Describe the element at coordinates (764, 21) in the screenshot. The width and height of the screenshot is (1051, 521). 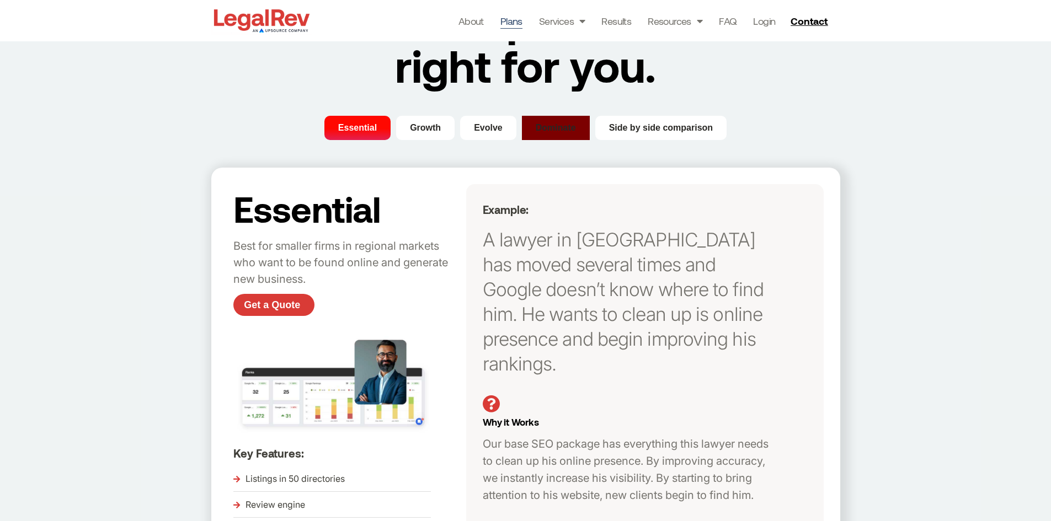
I see `a: Login` at that location.